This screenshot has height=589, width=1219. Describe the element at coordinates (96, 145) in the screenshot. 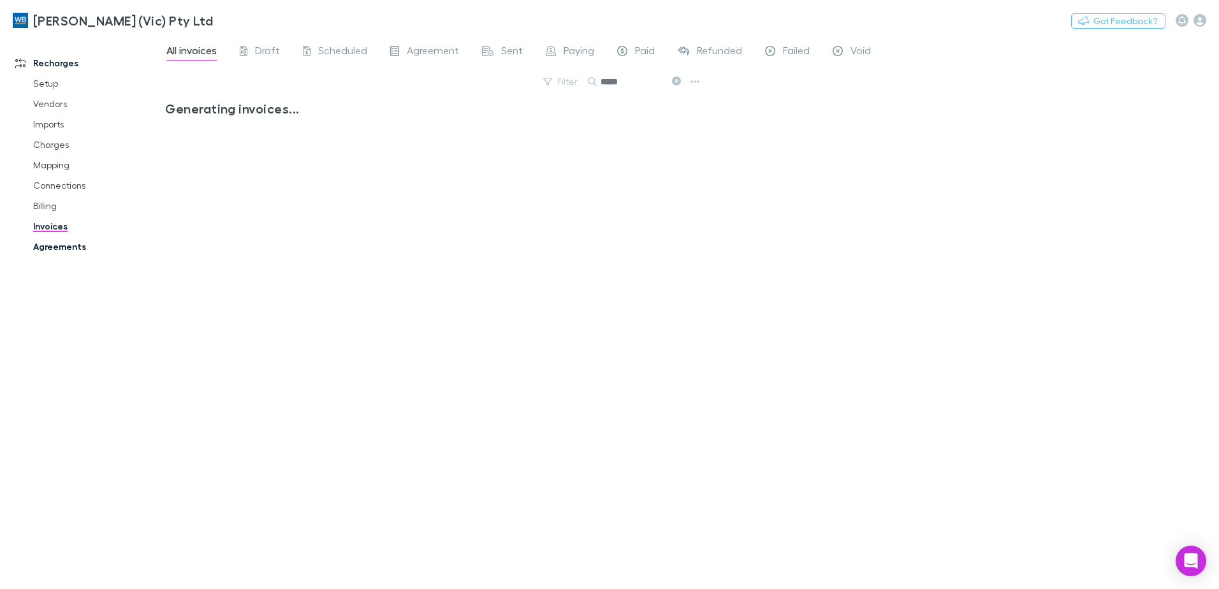

I see `a: Charges` at that location.